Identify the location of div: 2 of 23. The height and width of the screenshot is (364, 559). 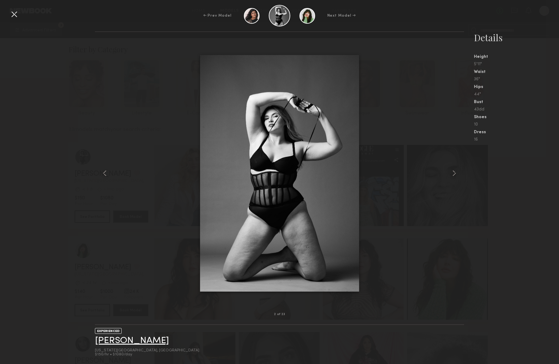
(279, 314).